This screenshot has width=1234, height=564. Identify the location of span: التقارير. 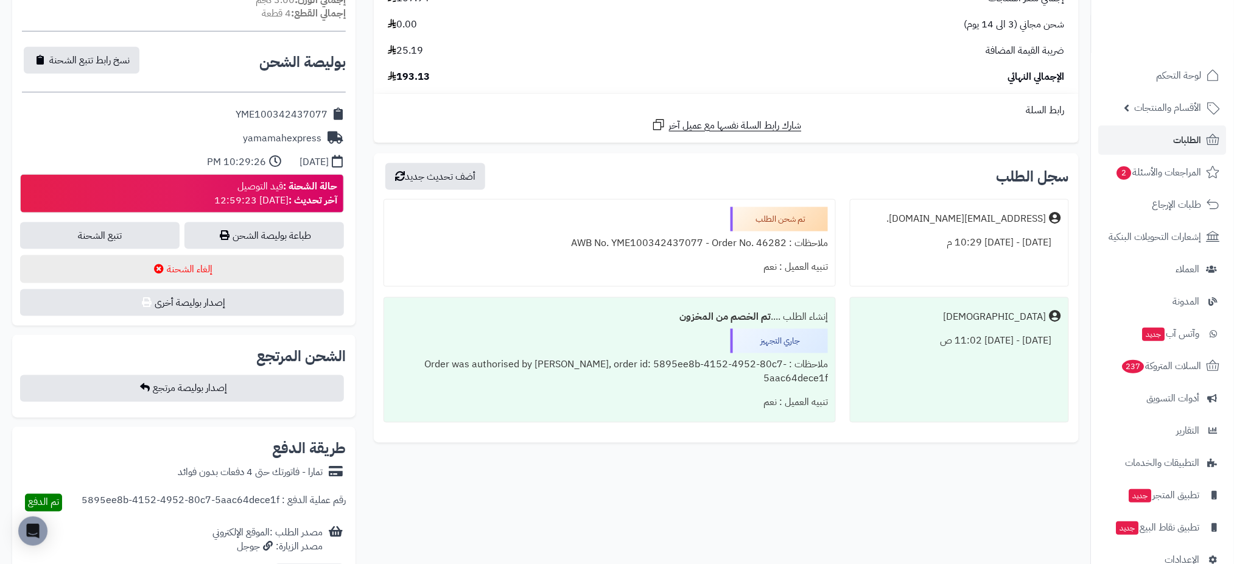
(1189, 430).